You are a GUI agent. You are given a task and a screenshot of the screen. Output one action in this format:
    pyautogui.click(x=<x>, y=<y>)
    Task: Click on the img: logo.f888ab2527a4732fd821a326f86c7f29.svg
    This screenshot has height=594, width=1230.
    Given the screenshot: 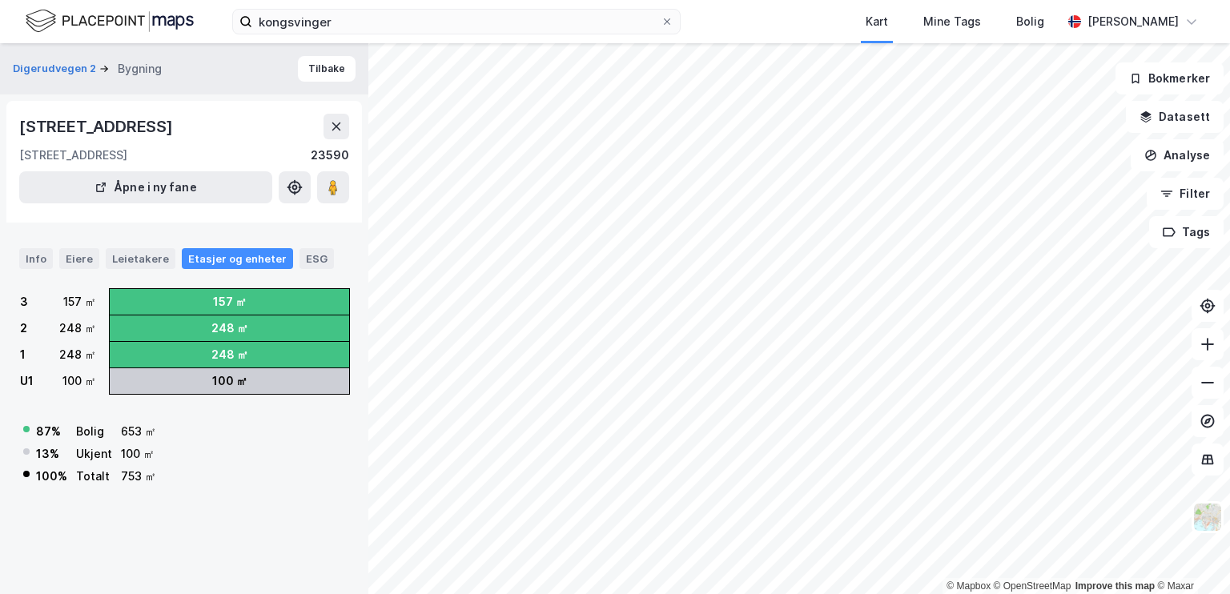 What is the action you would take?
    pyautogui.click(x=110, y=21)
    